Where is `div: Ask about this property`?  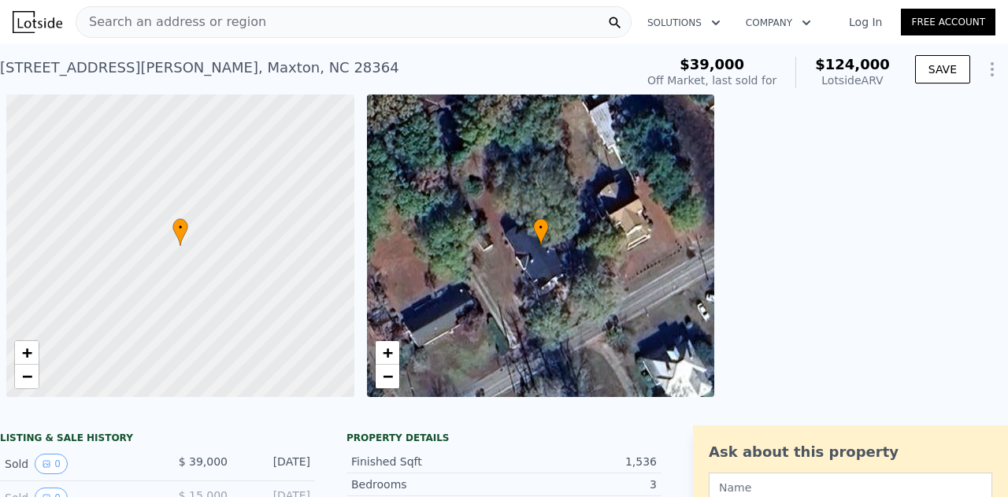
div: Ask about this property is located at coordinates (851, 452).